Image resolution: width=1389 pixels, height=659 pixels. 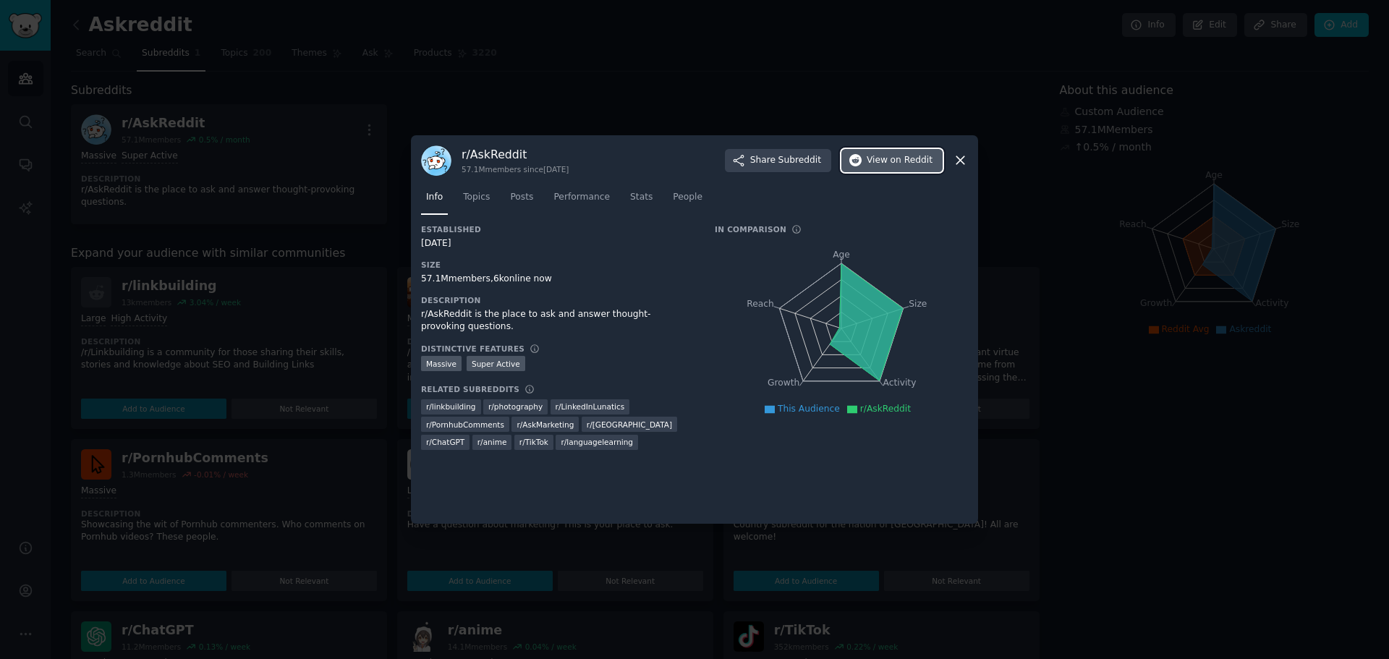 What do you see at coordinates (515, 407) in the screenshot?
I see `span: r/ photography` at bounding box center [515, 407].